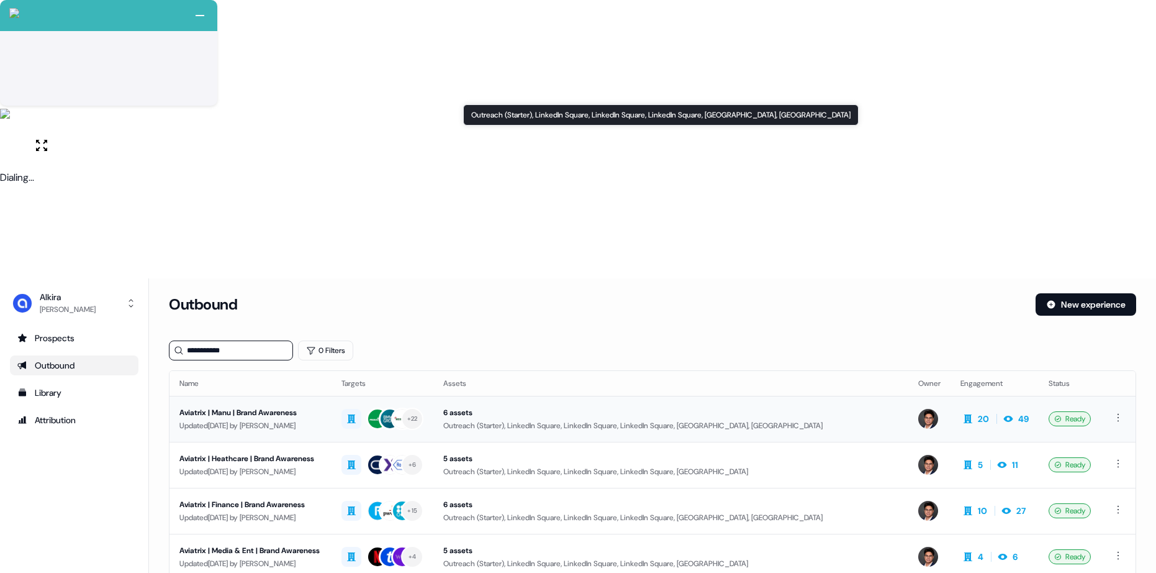 This screenshot has width=1156, height=573. I want to click on div: 11, so click(1015, 464).